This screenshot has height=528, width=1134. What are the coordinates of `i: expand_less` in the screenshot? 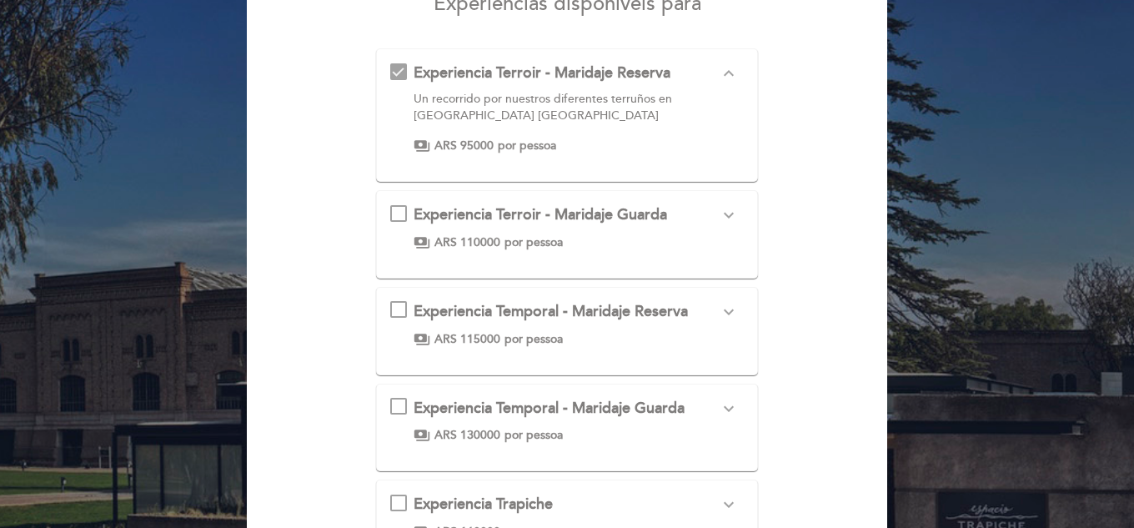 It's located at (729, 73).